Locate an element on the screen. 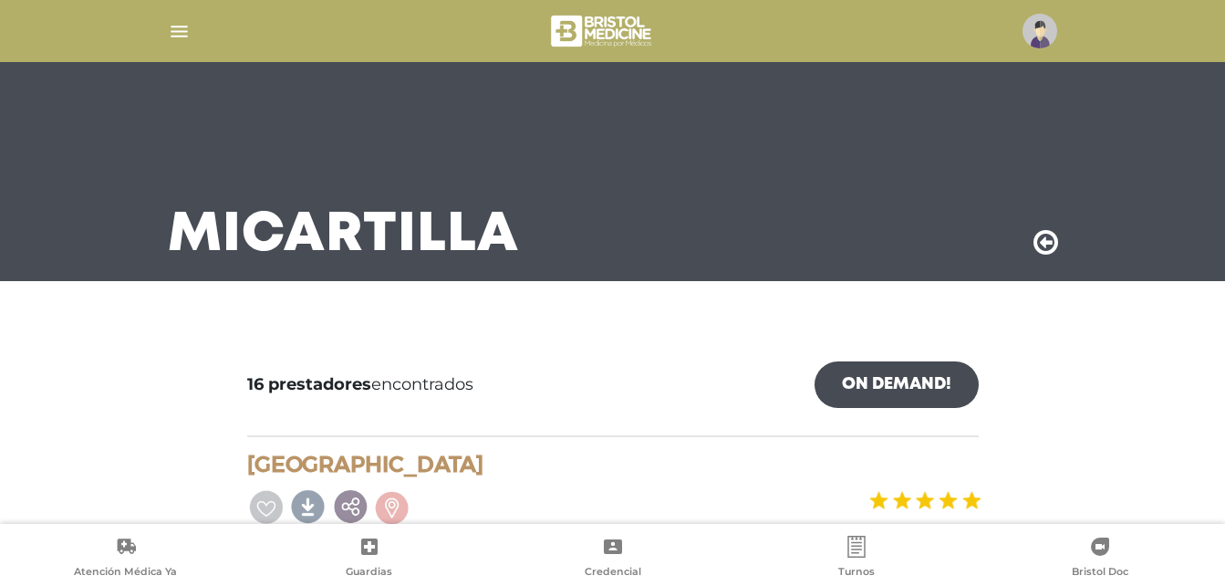  a: Turnos is located at coordinates (855, 558).